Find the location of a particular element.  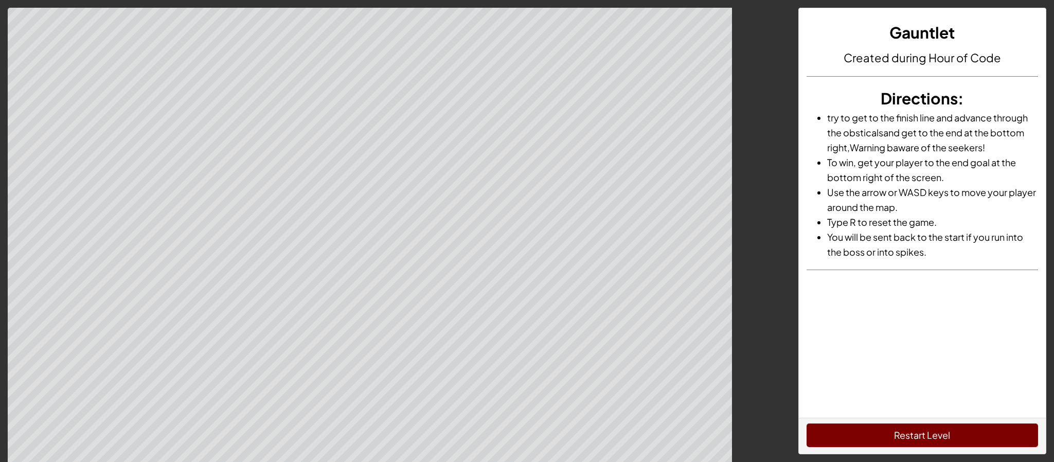

li: Use the arrow or WASD keys to move your player around the map. is located at coordinates (932, 200).